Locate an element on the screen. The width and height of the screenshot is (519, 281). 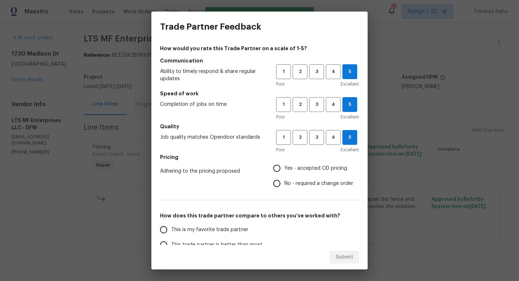
h3: Trade Partner Feedback is located at coordinates (211, 27).